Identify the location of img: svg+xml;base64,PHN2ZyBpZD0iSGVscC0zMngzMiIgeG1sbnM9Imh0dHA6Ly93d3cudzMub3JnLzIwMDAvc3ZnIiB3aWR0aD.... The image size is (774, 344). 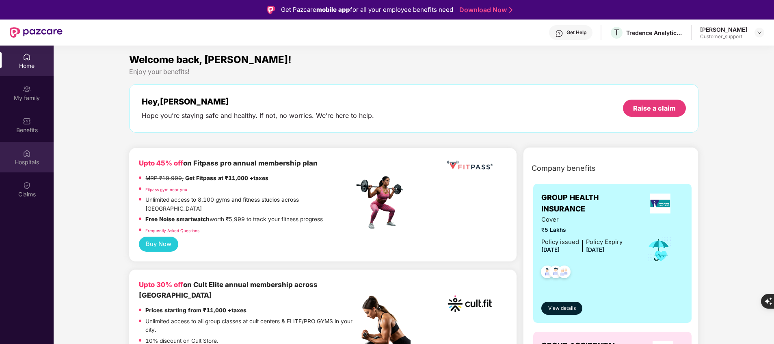
(559, 33).